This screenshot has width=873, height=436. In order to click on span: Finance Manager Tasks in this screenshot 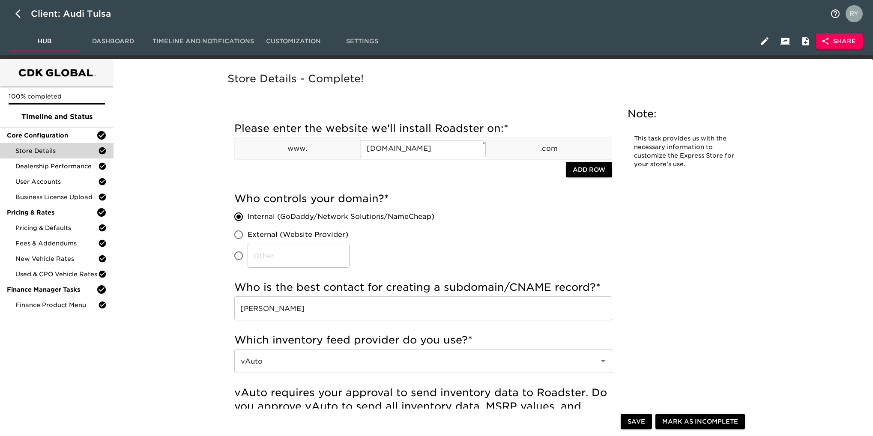, I will do `click(51, 289)`.